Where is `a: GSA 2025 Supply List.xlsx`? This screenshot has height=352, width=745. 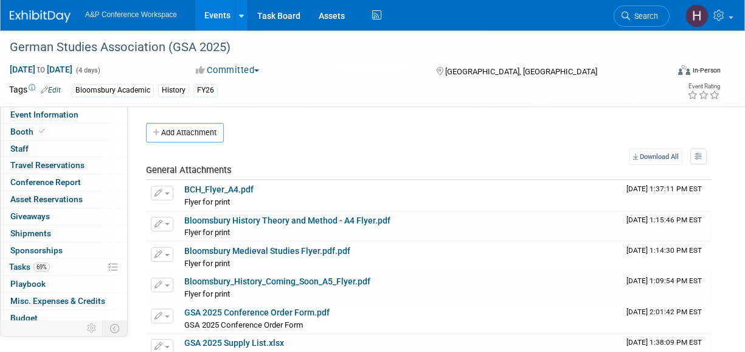
a: GSA 2025 Supply List.xlsx is located at coordinates (234, 342).